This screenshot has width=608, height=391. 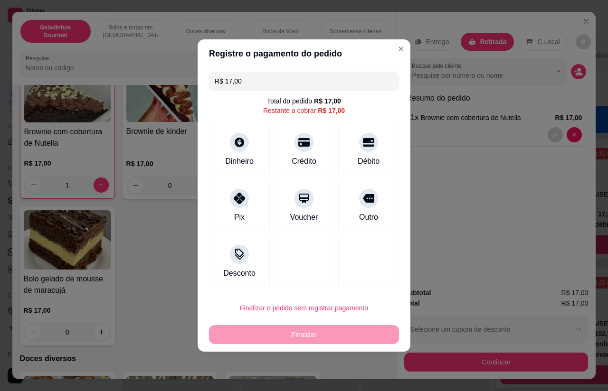 I want to click on div: Desconto, so click(x=239, y=273).